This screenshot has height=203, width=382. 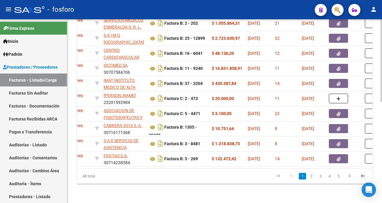 What do you see at coordinates (184, 69) in the screenshot?
I see `strong: Factura B: 11 - 9240` at bounding box center [184, 69].